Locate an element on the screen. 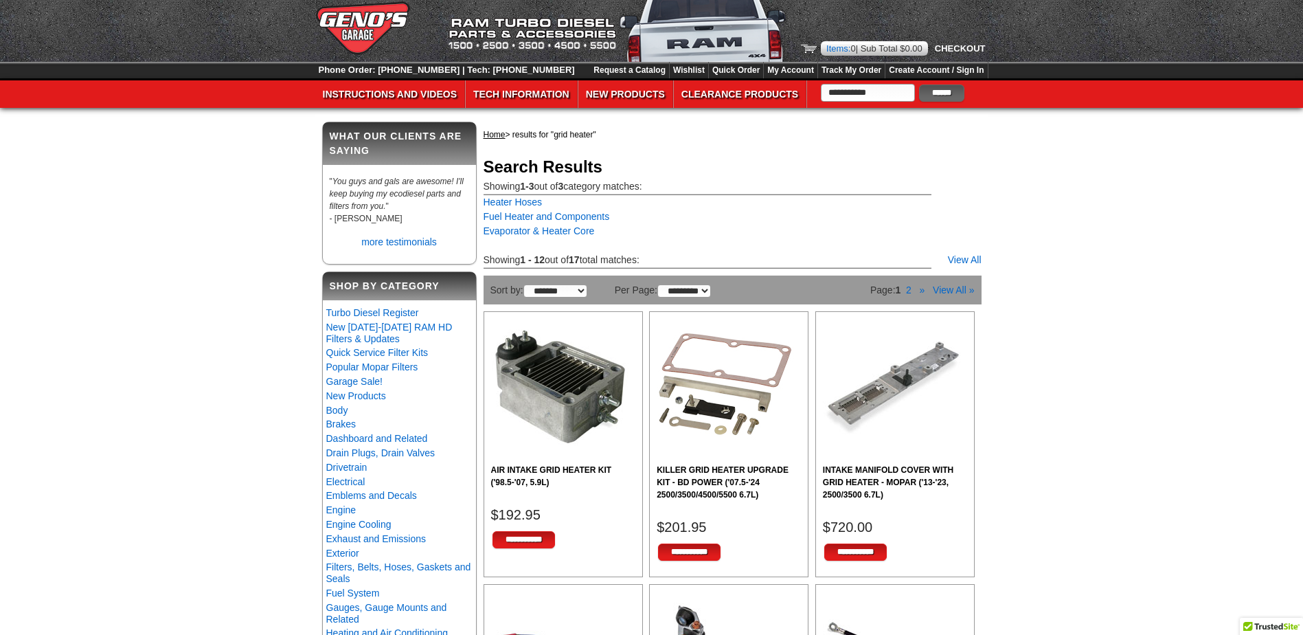  img: INTAKE MANIFOLD COVER WITH GRID HEATER - MOPAR ('13-'23, 2500/3500 6.7L) is located at coordinates (892, 387).